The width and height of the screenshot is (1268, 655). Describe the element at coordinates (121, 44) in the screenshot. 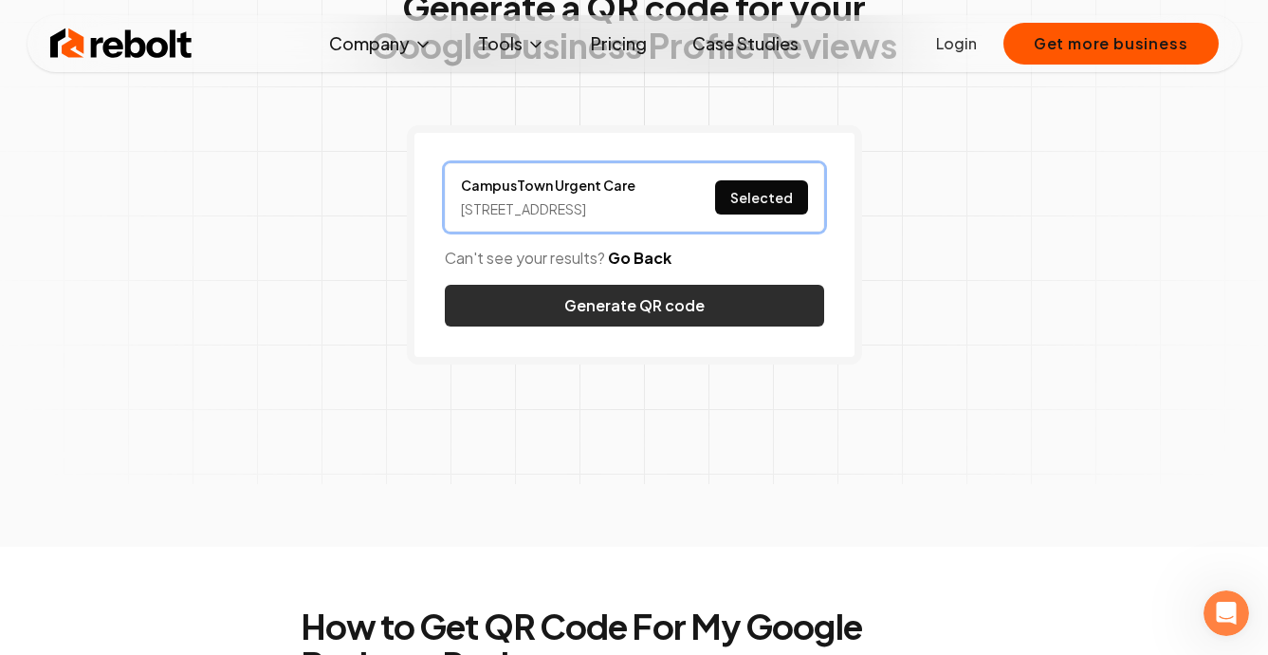

I see `img: Rebolt Logo` at that location.